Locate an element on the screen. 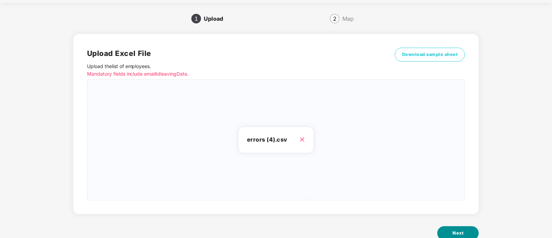  p: Mandatory fields include emailId leavingDate. is located at coordinates (229, 74).